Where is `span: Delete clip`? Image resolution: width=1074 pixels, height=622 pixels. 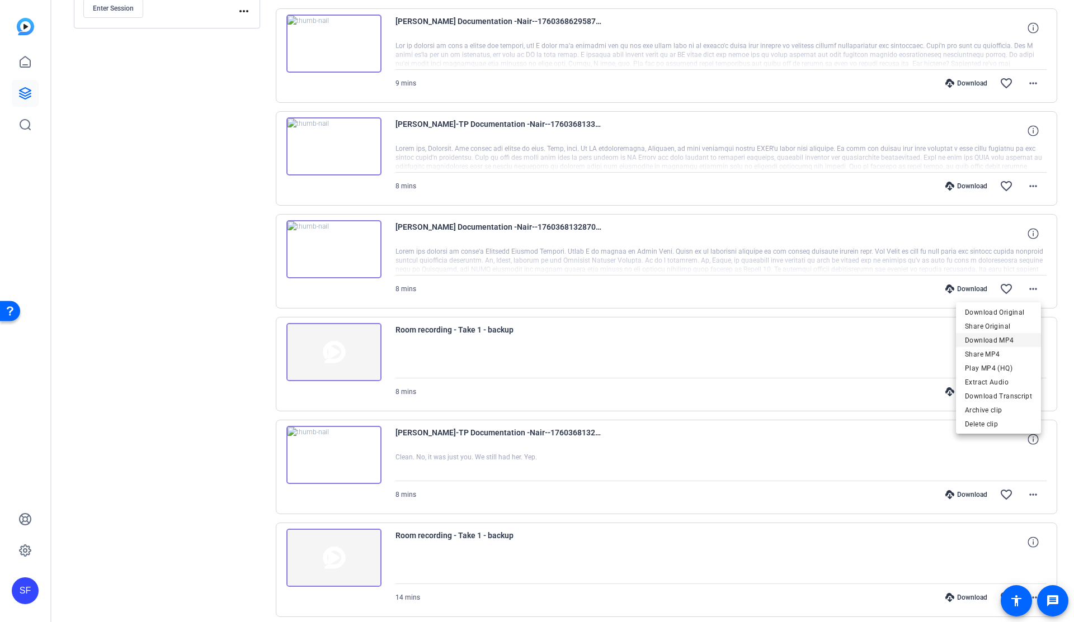
span: Delete clip is located at coordinates (998, 424).